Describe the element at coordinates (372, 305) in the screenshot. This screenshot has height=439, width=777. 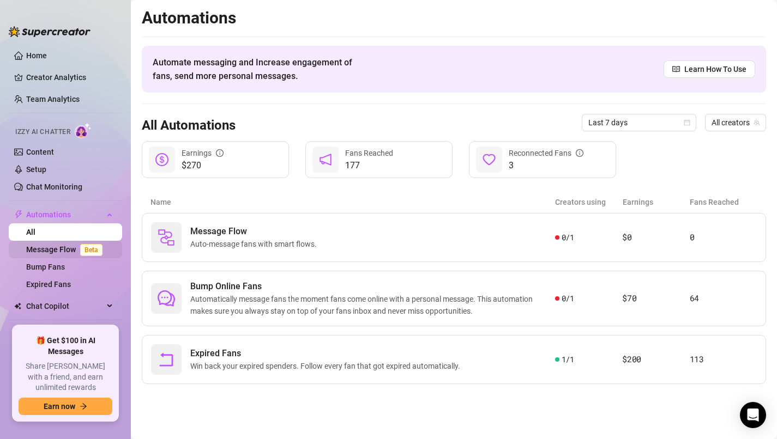
I see `span: Automatically message fans the moment fans come online with a personal message. This automation m...` at that location.